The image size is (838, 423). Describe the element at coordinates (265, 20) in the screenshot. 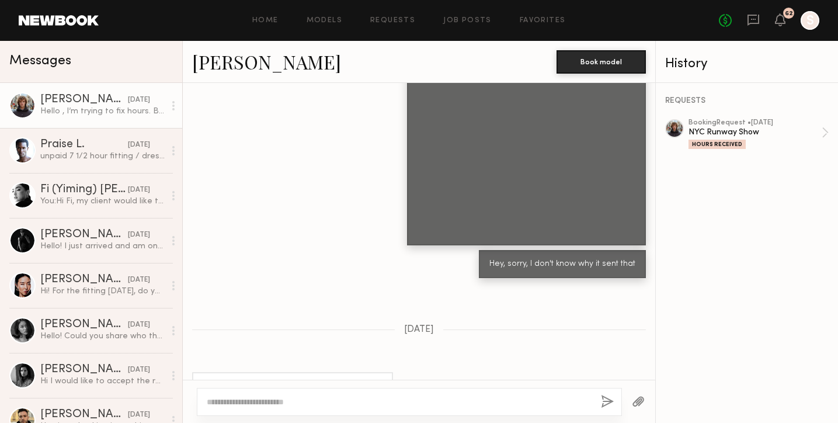

I see `a: Home` at that location.